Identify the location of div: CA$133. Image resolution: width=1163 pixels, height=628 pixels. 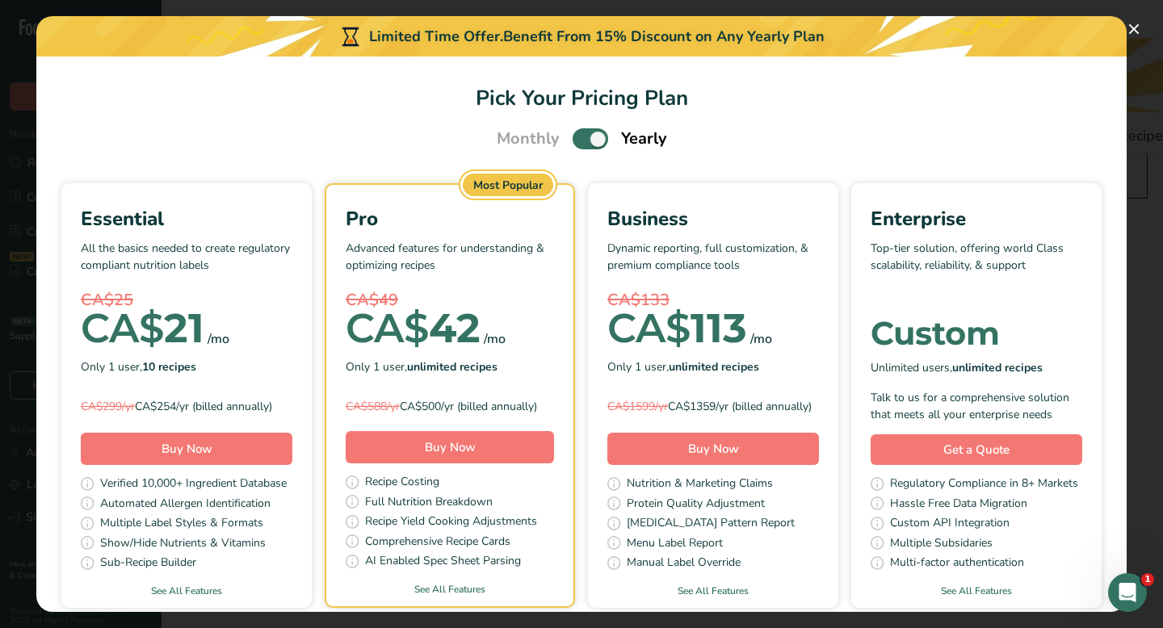
(713, 301).